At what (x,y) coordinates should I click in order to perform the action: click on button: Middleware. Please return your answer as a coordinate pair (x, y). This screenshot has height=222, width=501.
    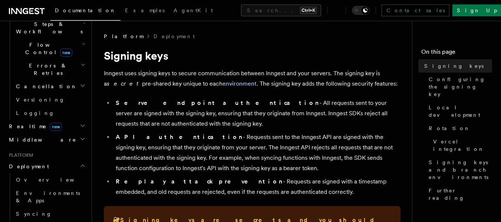
    Looking at the image, I should click on (46, 140).